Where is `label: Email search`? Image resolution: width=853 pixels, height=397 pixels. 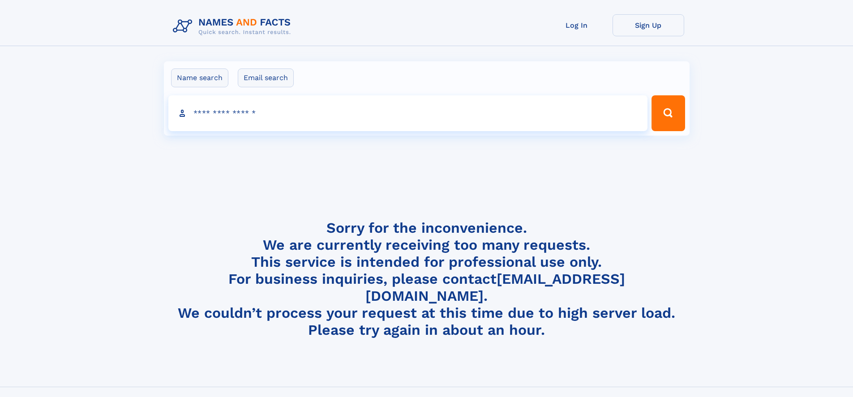
label: Email search is located at coordinates (265, 78).